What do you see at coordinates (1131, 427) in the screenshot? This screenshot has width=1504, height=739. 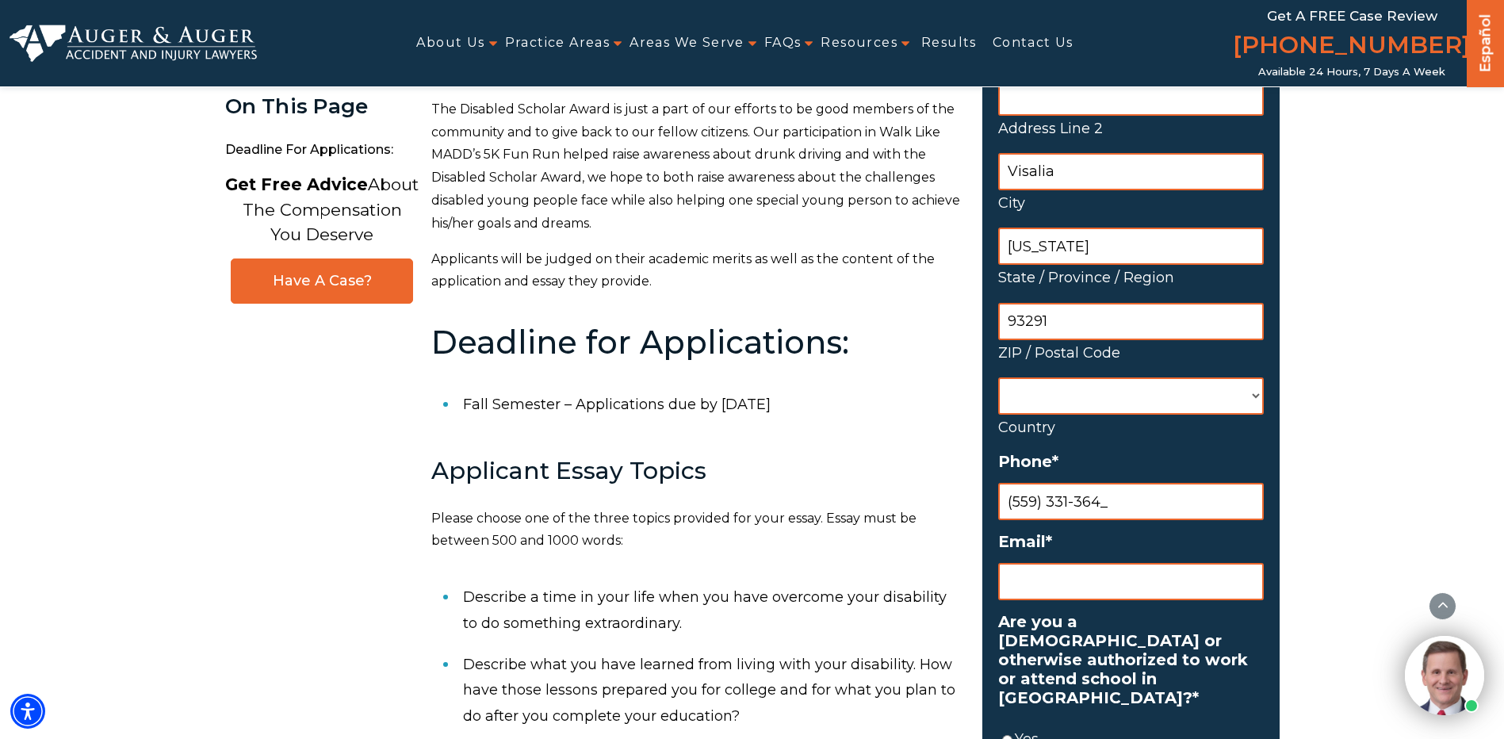 I see `label: Country` at bounding box center [1131, 427].